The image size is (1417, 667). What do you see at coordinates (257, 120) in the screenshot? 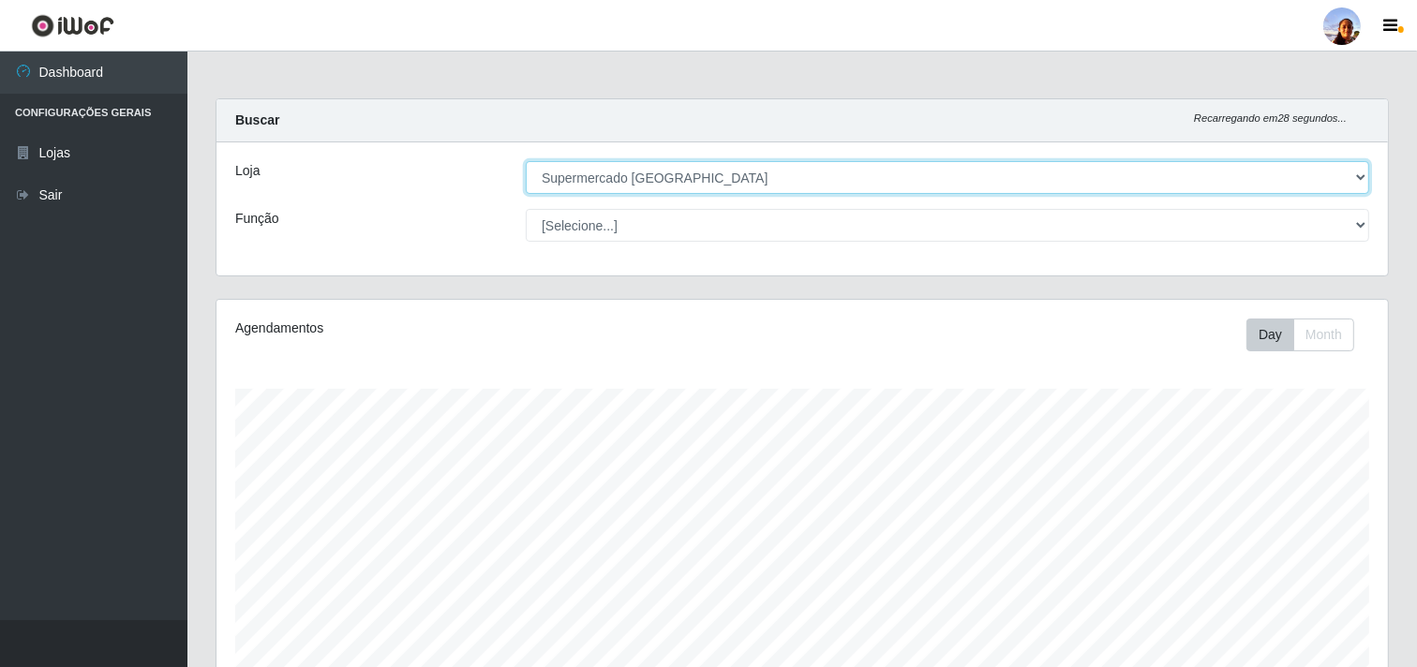
I see `strong: Buscar` at bounding box center [257, 120].